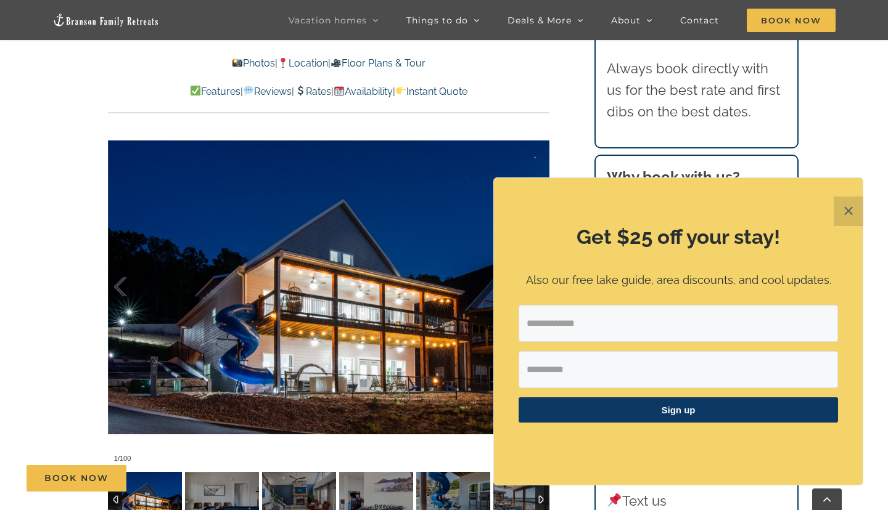 The height and width of the screenshot is (510, 888). Describe the element at coordinates (76, 478) in the screenshot. I see `a: Book Now` at that location.